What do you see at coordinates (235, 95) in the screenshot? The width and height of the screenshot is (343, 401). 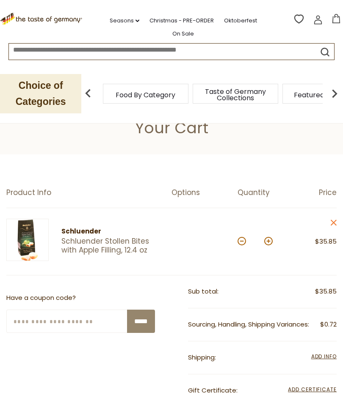 I see `span: Taste of Germany Collections` at bounding box center [235, 95].